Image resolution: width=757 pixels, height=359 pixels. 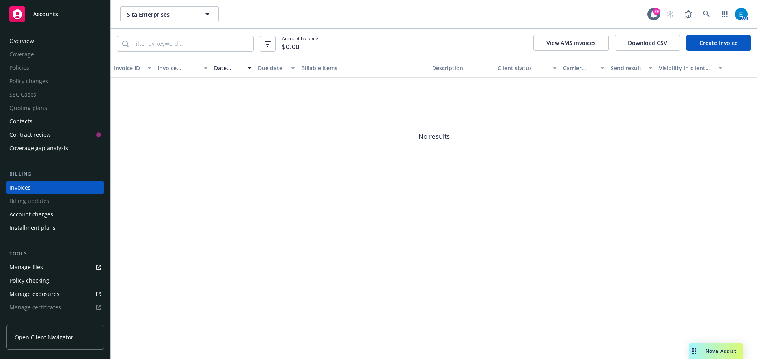 I want to click on a: Report a Bug, so click(x=689, y=14).